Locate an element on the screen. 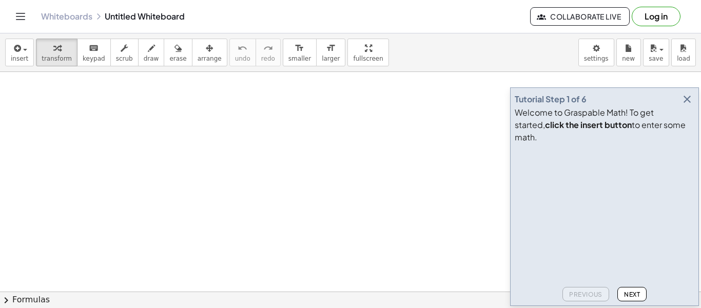  button: Collaborate Live is located at coordinates (580, 16).